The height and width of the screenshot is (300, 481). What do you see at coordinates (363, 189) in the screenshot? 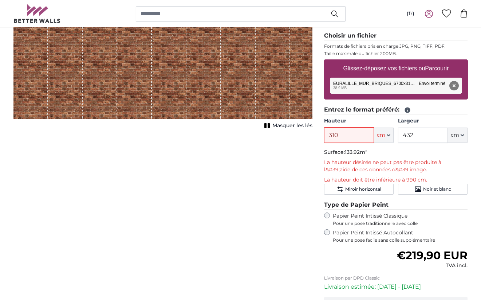
I see `span: Miroir horizontal` at bounding box center [363, 189].